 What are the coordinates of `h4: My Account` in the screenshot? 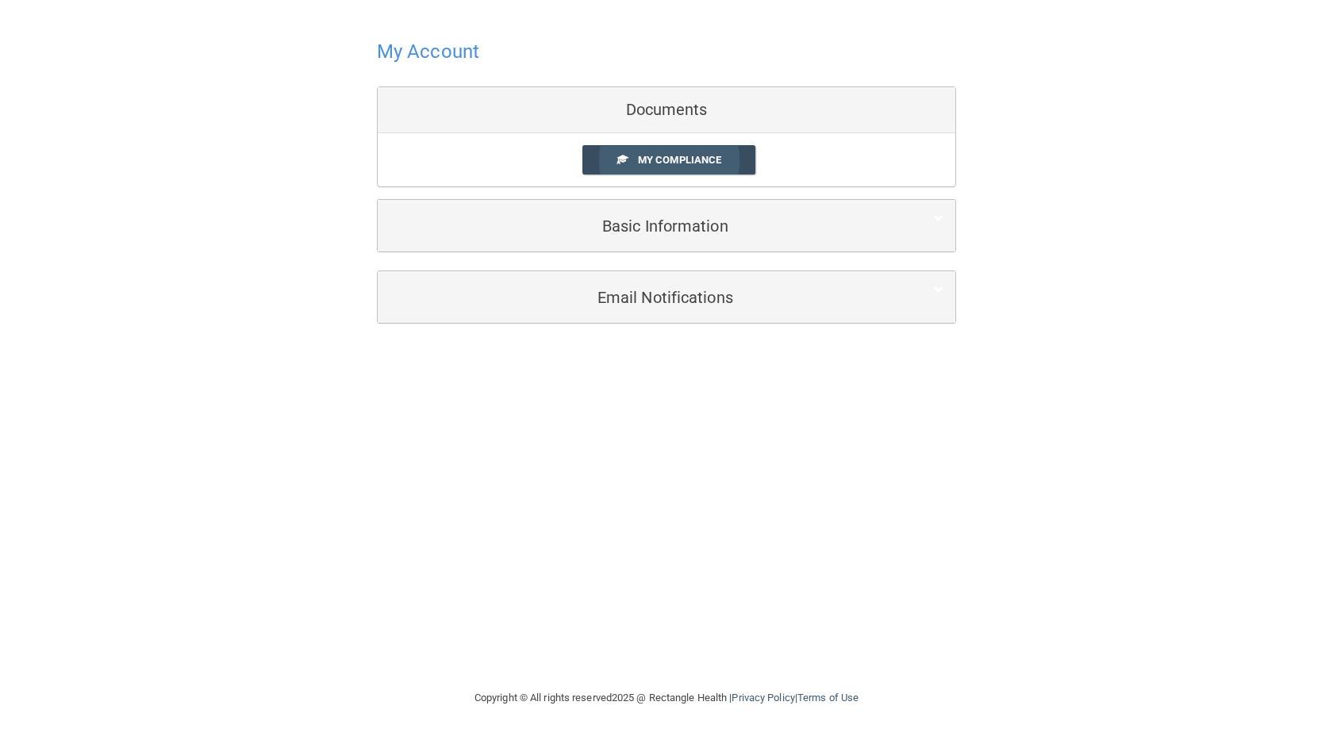 It's located at (428, 52).